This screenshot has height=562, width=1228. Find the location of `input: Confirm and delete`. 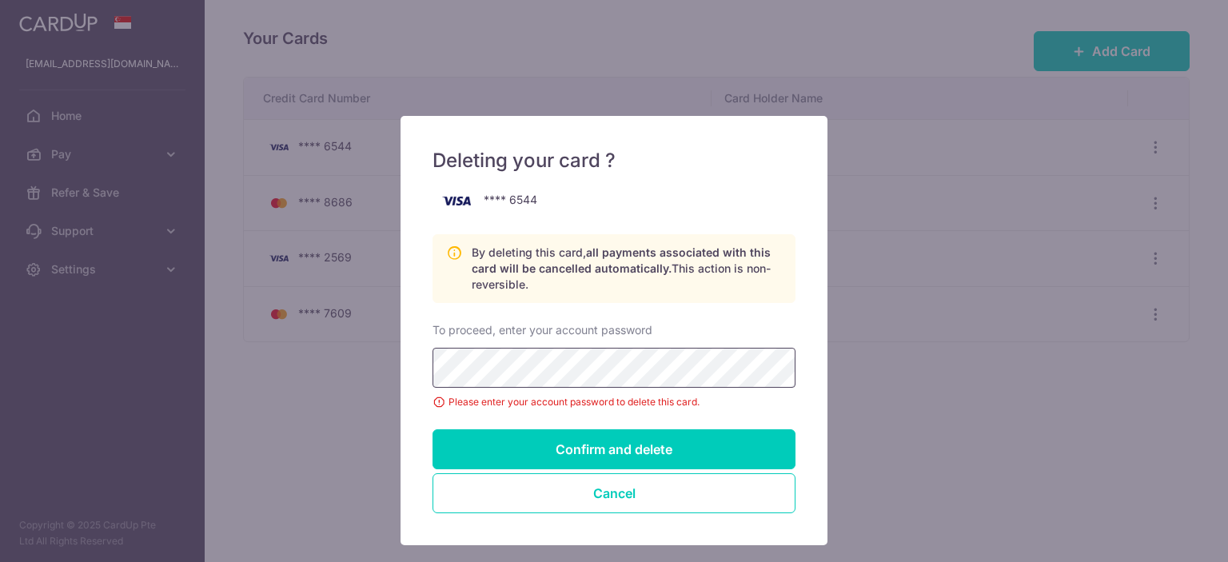

input: Confirm and delete is located at coordinates (614, 449).